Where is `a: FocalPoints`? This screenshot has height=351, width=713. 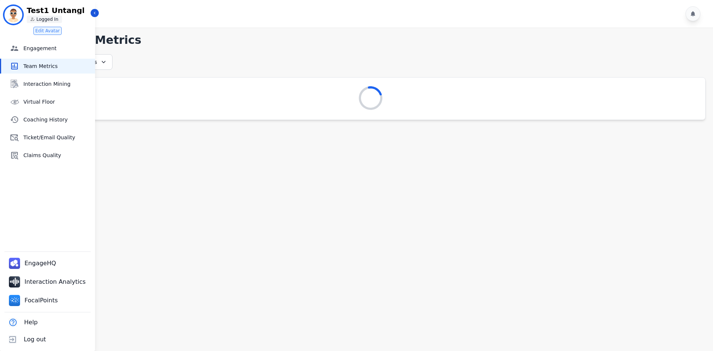 a: FocalPoints is located at coordinates (34, 300).